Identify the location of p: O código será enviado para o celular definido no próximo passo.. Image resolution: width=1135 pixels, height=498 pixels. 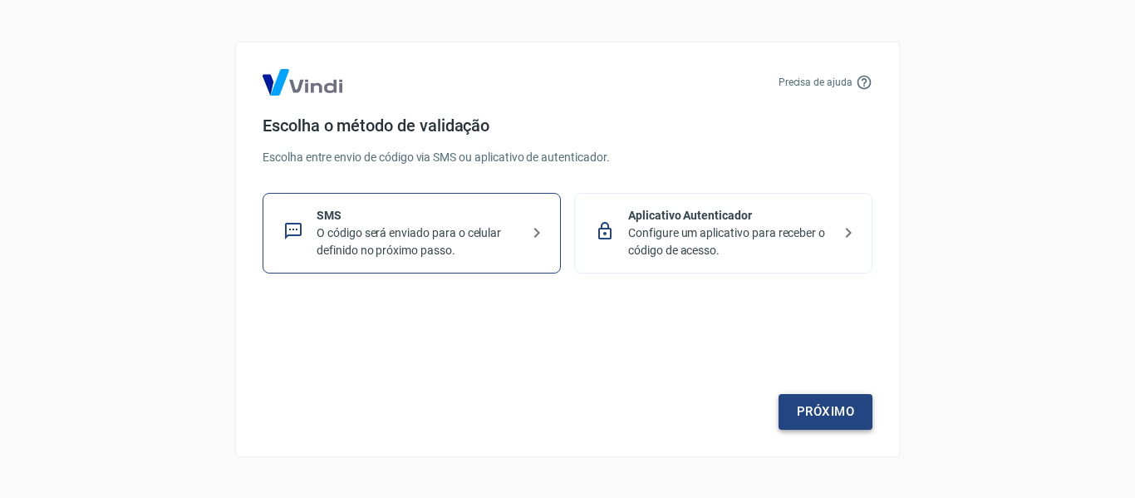
(418, 242).